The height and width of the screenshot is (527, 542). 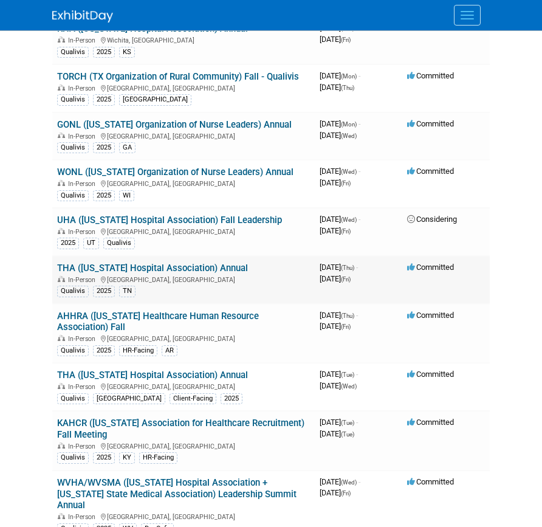 What do you see at coordinates (170, 351) in the screenshot?
I see `div: AR` at bounding box center [170, 351].